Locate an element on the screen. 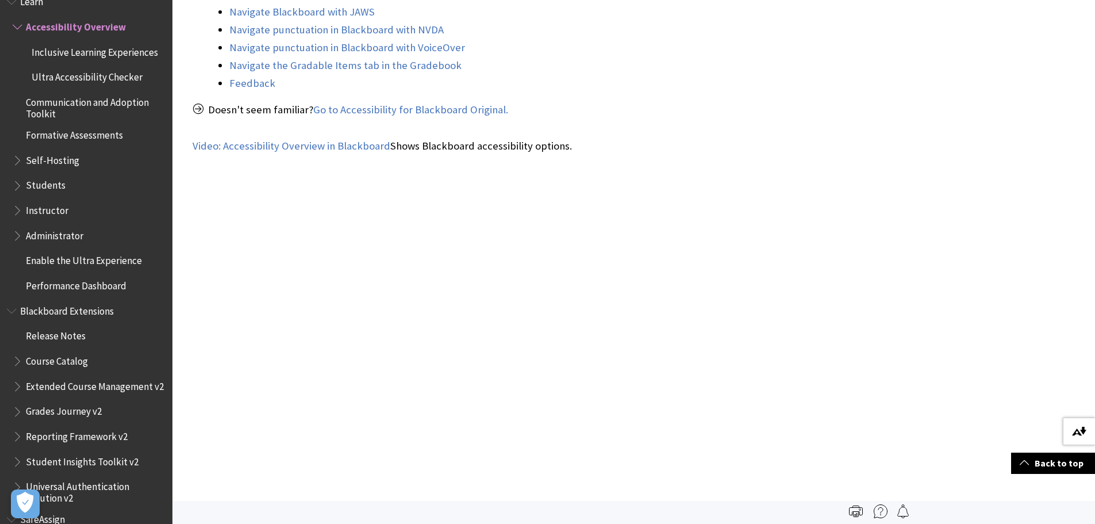 The width and height of the screenshot is (1095, 524). span: Inclusive Learning Experiences is located at coordinates (95, 50).